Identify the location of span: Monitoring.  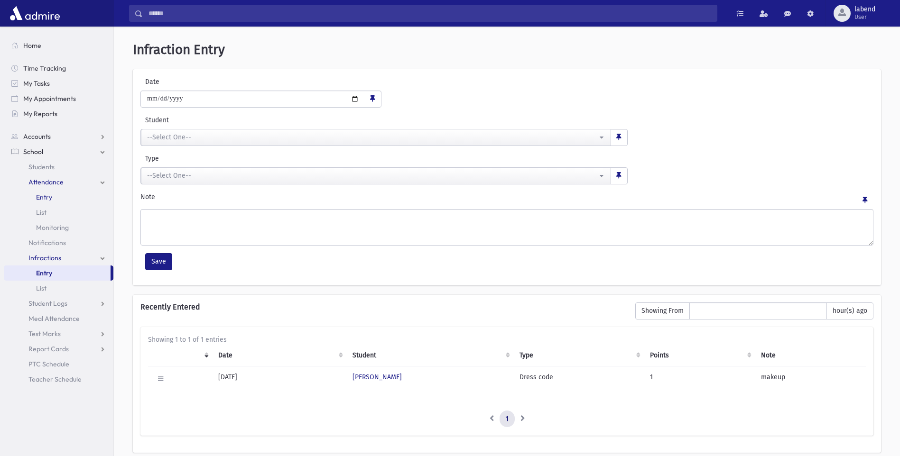
(52, 228).